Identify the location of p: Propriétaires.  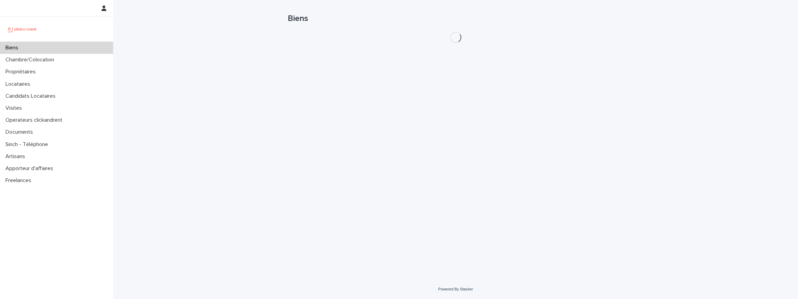
(22, 72).